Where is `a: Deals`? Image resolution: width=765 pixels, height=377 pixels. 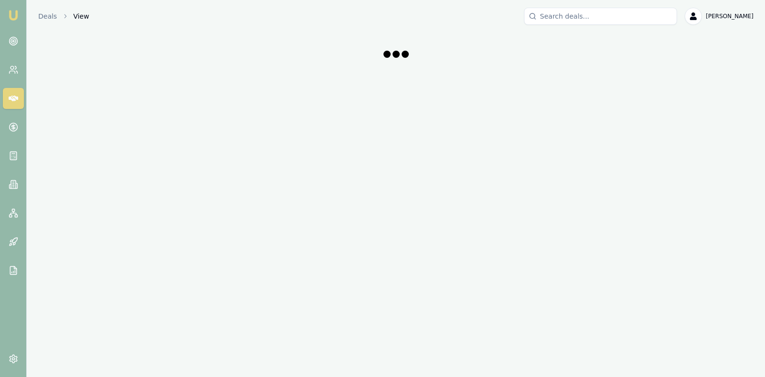 a: Deals is located at coordinates (47, 16).